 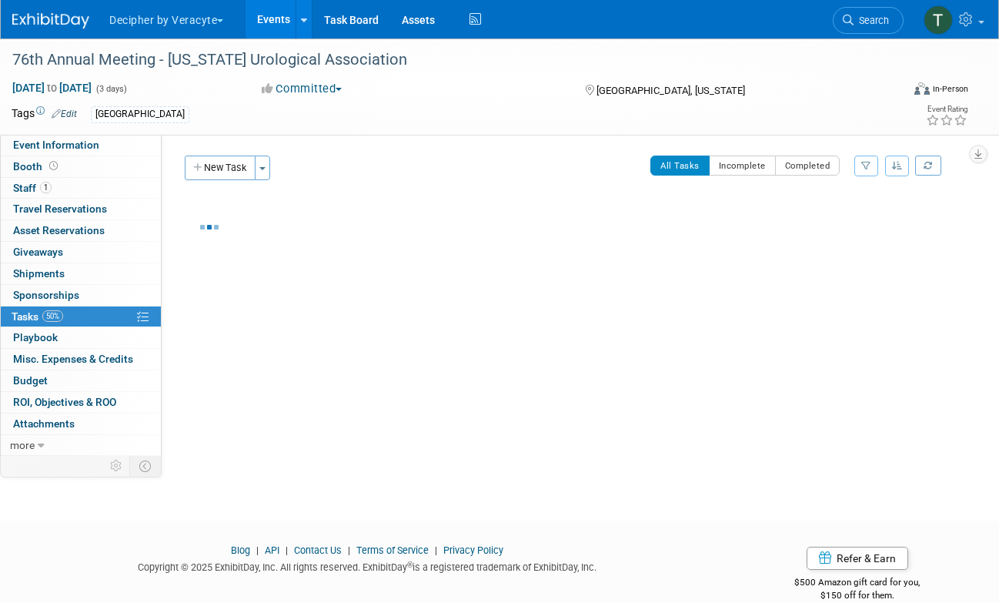 What do you see at coordinates (81, 145) in the screenshot?
I see `a: Event Information` at bounding box center [81, 145].